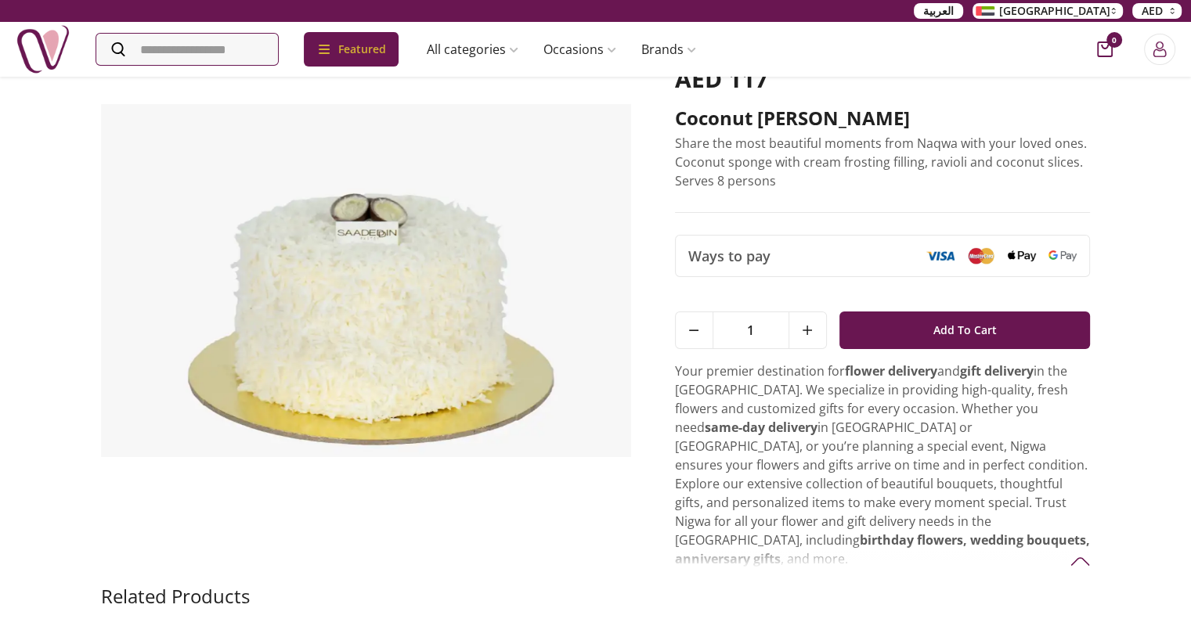  What do you see at coordinates (940, 256) in the screenshot?
I see `img: Visa` at bounding box center [940, 256].